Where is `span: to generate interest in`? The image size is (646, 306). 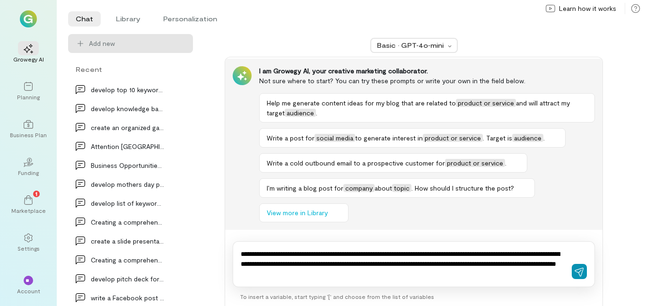 span: to generate interest in is located at coordinates (388, 138).